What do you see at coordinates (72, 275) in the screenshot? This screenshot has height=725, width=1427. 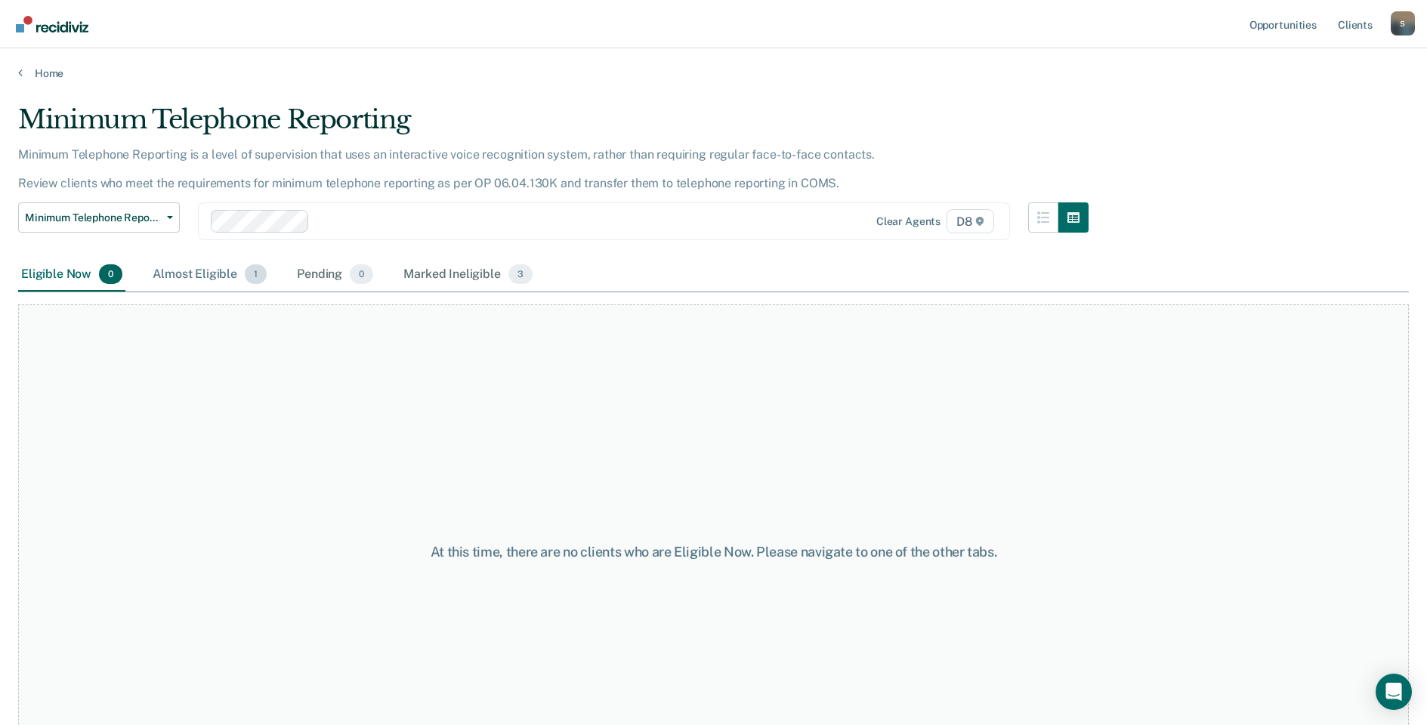 I see `div: Eligible Now0` at bounding box center [72, 275].